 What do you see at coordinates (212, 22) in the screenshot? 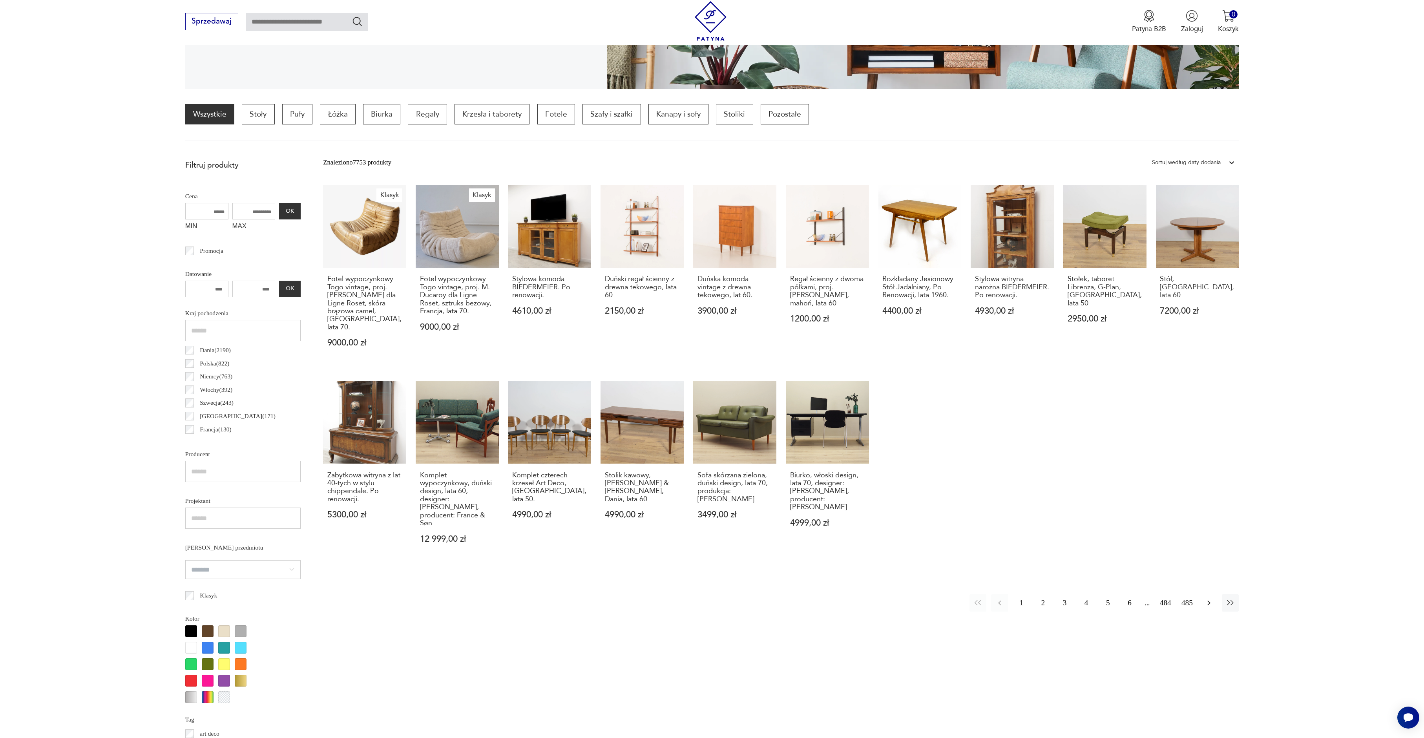
I see `a: Sprzedawaj` at bounding box center [212, 22].